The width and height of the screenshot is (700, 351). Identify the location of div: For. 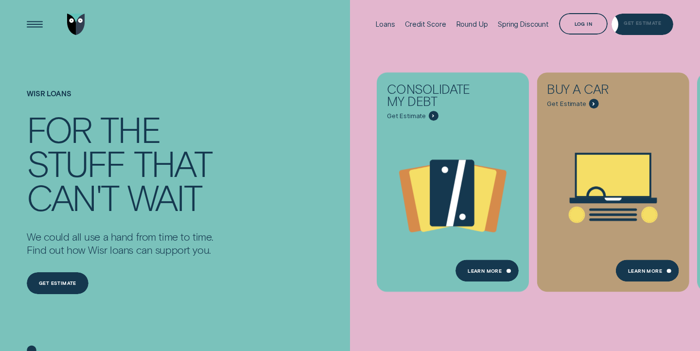
(59, 129).